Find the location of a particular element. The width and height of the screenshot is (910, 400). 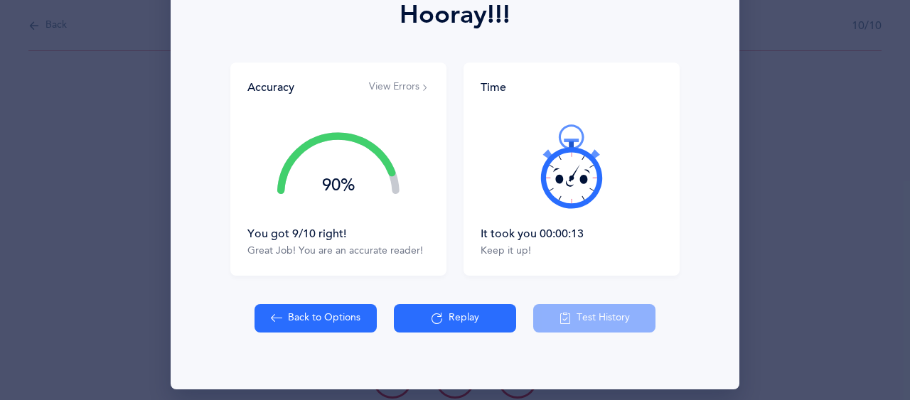

div: Great Job! You are an accurate reader! is located at coordinates (338, 252).